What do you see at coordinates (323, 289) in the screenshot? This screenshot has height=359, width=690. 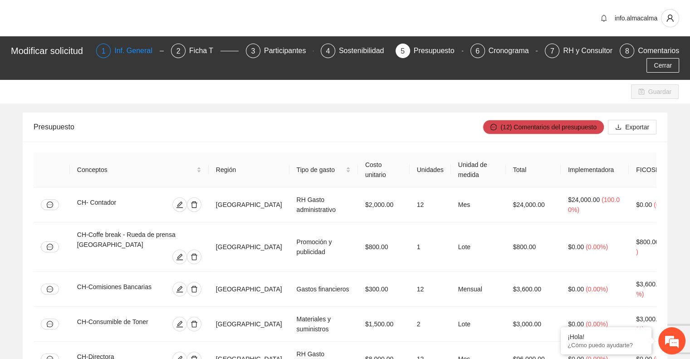 I see `td: Gastos financieros` at bounding box center [323, 289].